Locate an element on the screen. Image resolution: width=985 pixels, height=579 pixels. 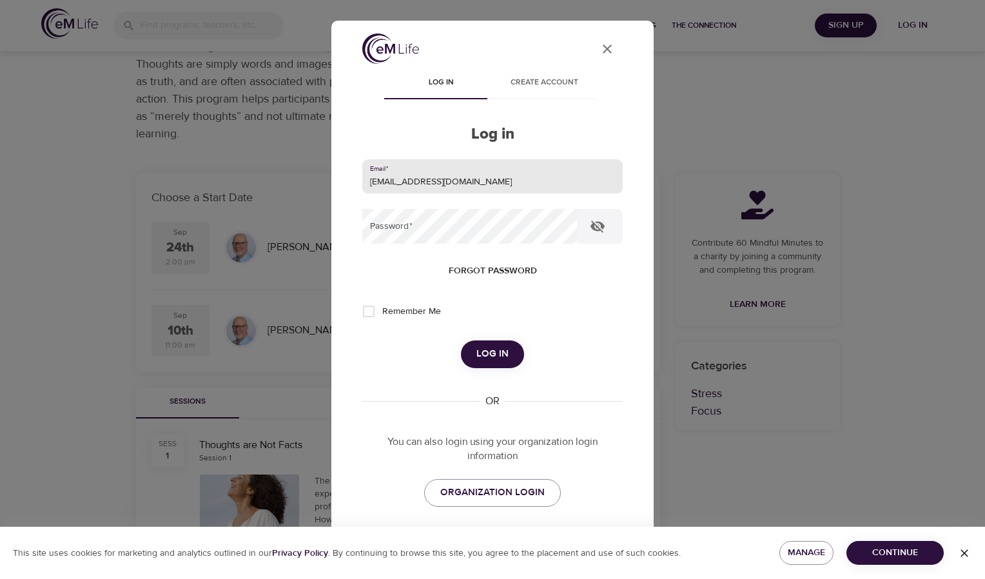
span: ORGANIZATION LOGIN is located at coordinates (492, 492).